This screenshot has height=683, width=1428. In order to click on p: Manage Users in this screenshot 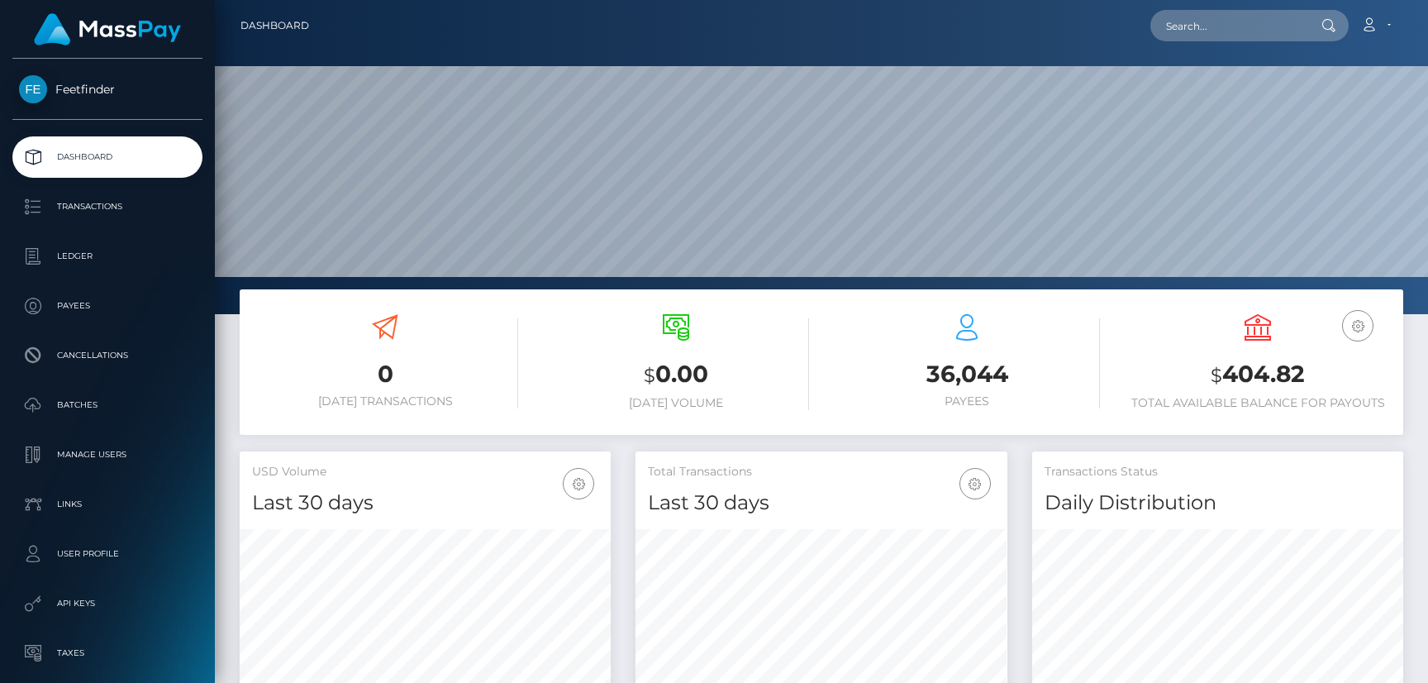, I will do `click(107, 454)`.